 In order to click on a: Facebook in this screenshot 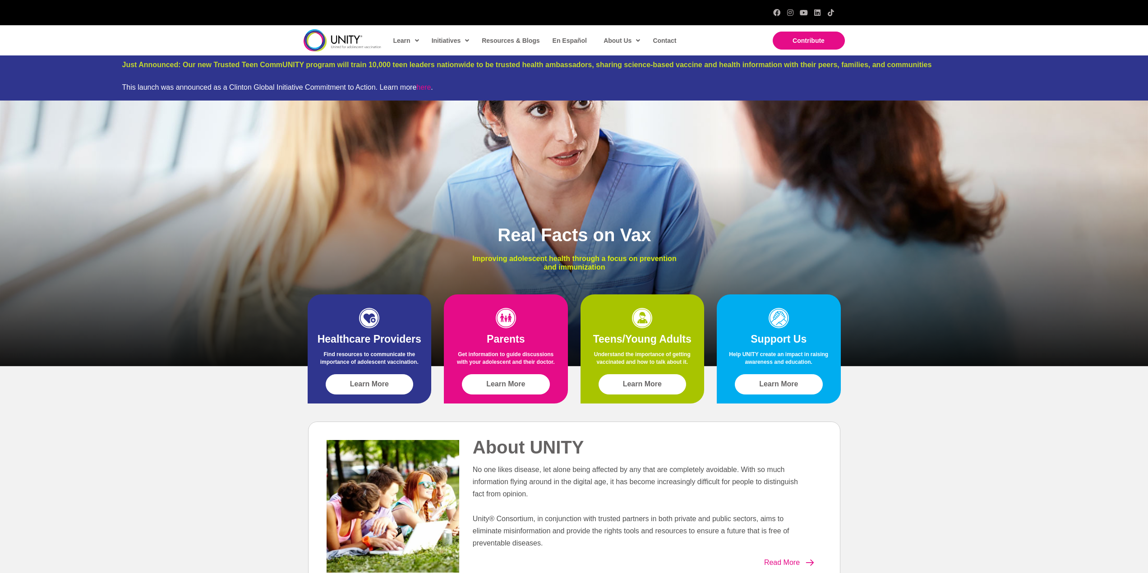, I will do `click(776, 13)`.